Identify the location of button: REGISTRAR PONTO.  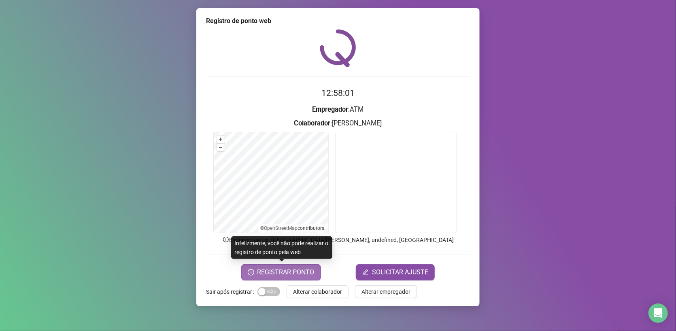
(281, 273).